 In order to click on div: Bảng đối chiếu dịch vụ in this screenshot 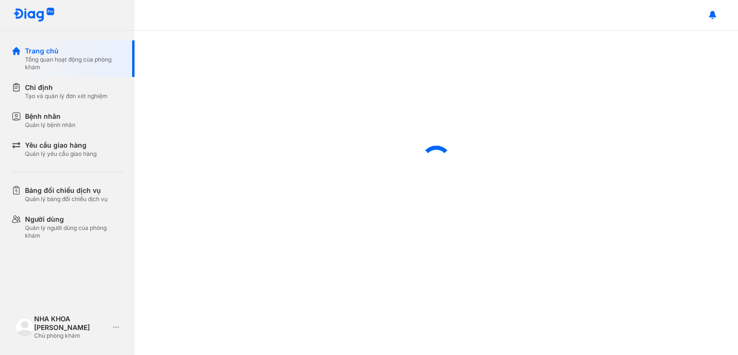, I will do `click(66, 190)`.